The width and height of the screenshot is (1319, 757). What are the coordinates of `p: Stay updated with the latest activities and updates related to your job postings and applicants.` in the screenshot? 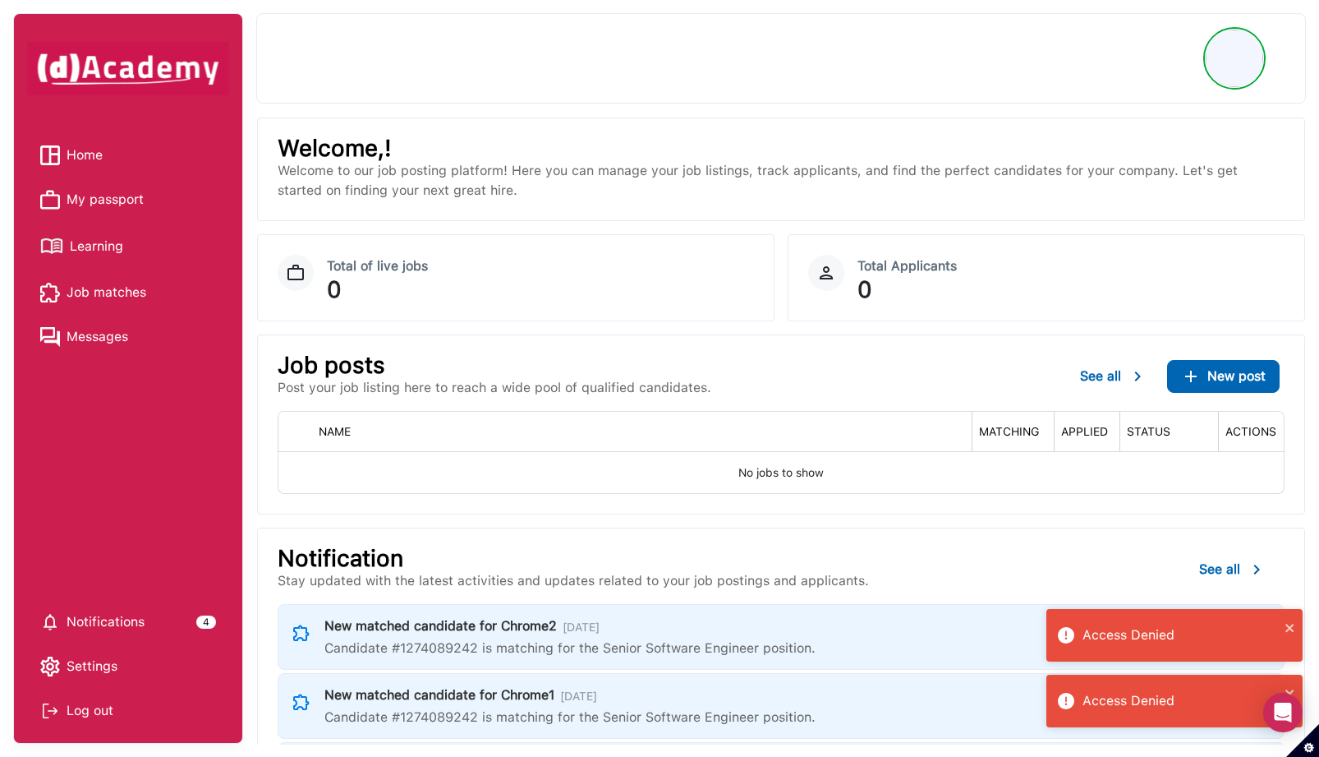 It's located at (573, 581).